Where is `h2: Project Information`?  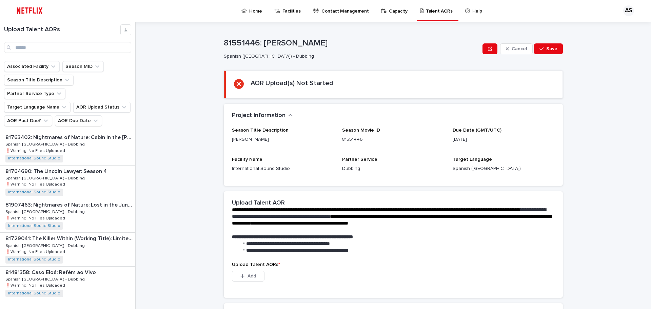
h2: Project Information is located at coordinates (259, 116).